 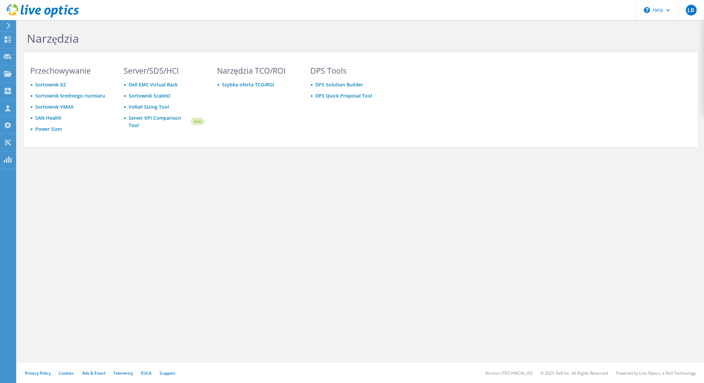 What do you see at coordinates (153, 84) in the screenshot?
I see `a: Dell EMC Virtual Rack` at bounding box center [153, 84].